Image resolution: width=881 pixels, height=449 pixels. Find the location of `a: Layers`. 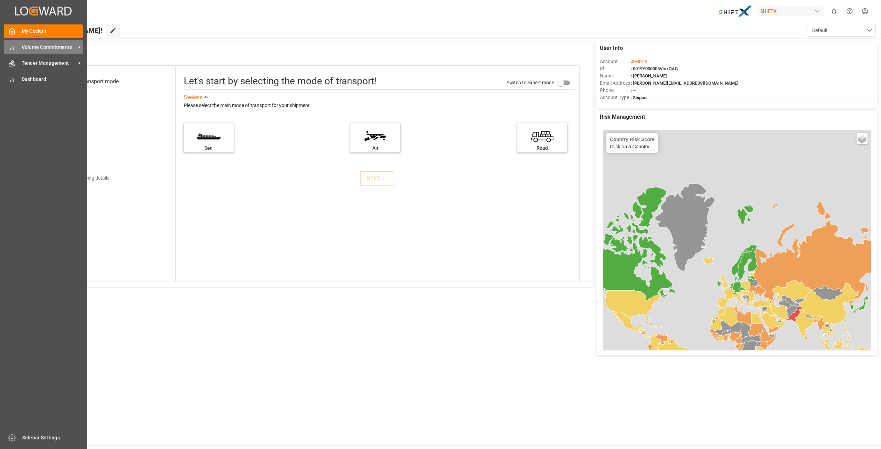

a: Layers is located at coordinates (862, 139).